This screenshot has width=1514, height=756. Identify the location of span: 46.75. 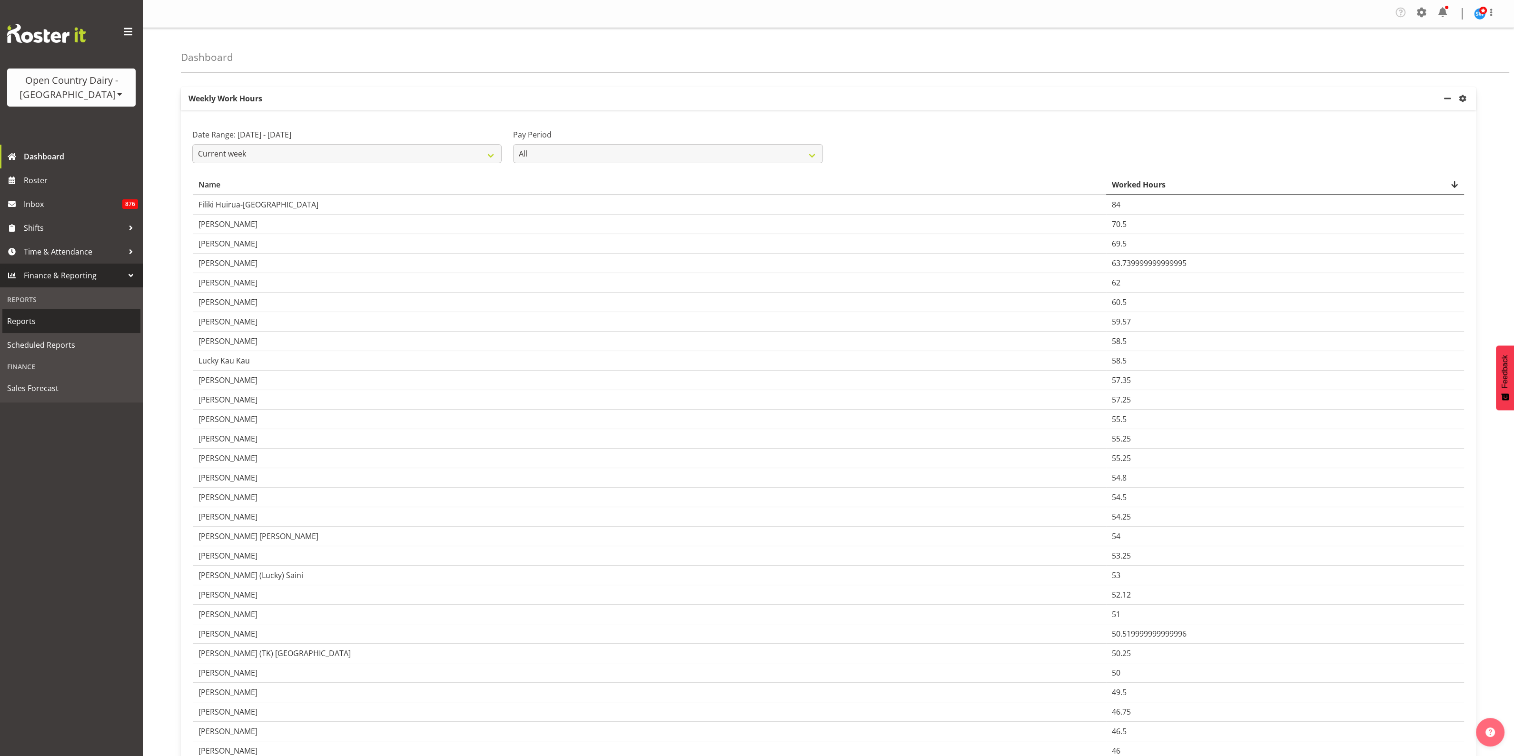
(1121, 712).